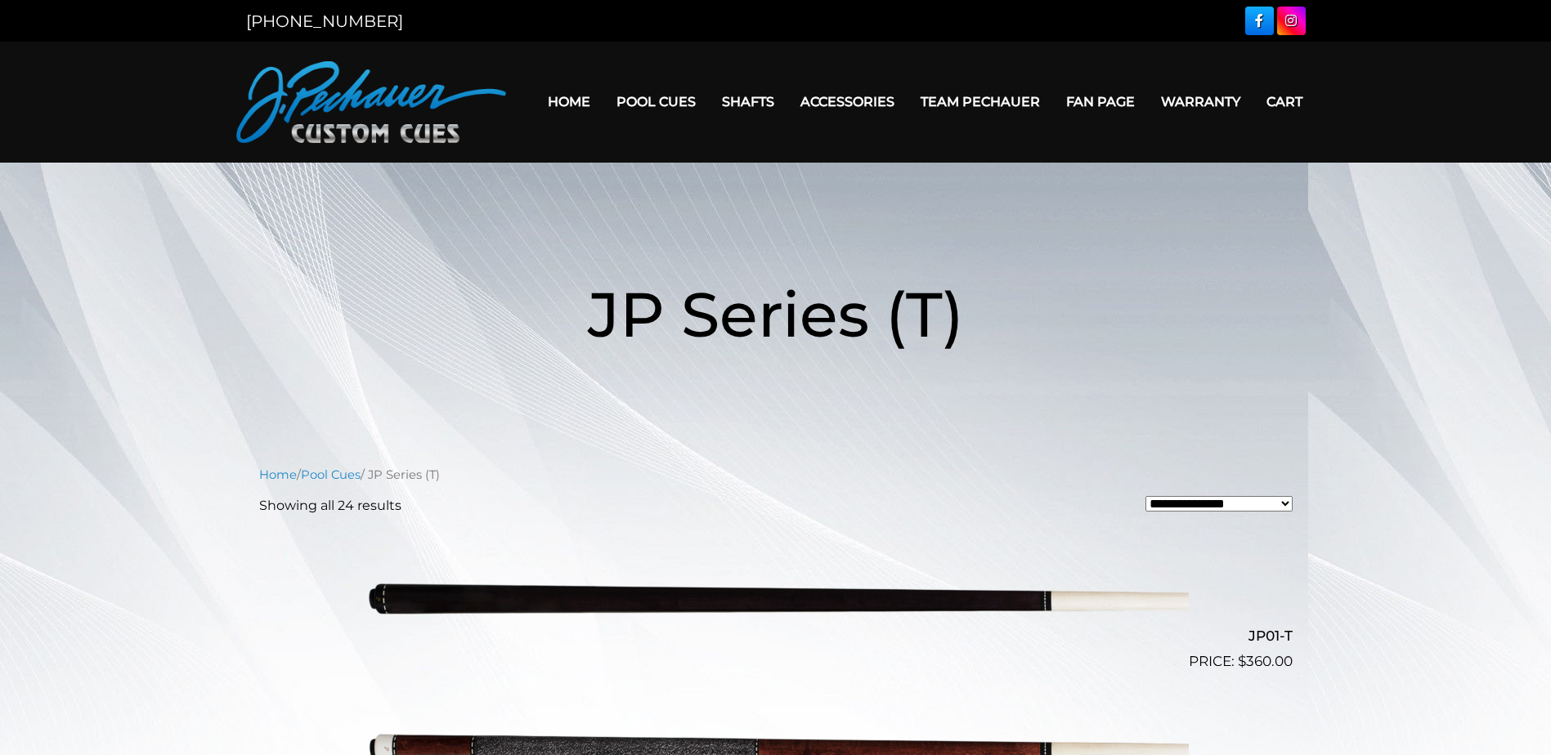  Describe the element at coordinates (776, 636) in the screenshot. I see `h2: JP01-T` at that location.